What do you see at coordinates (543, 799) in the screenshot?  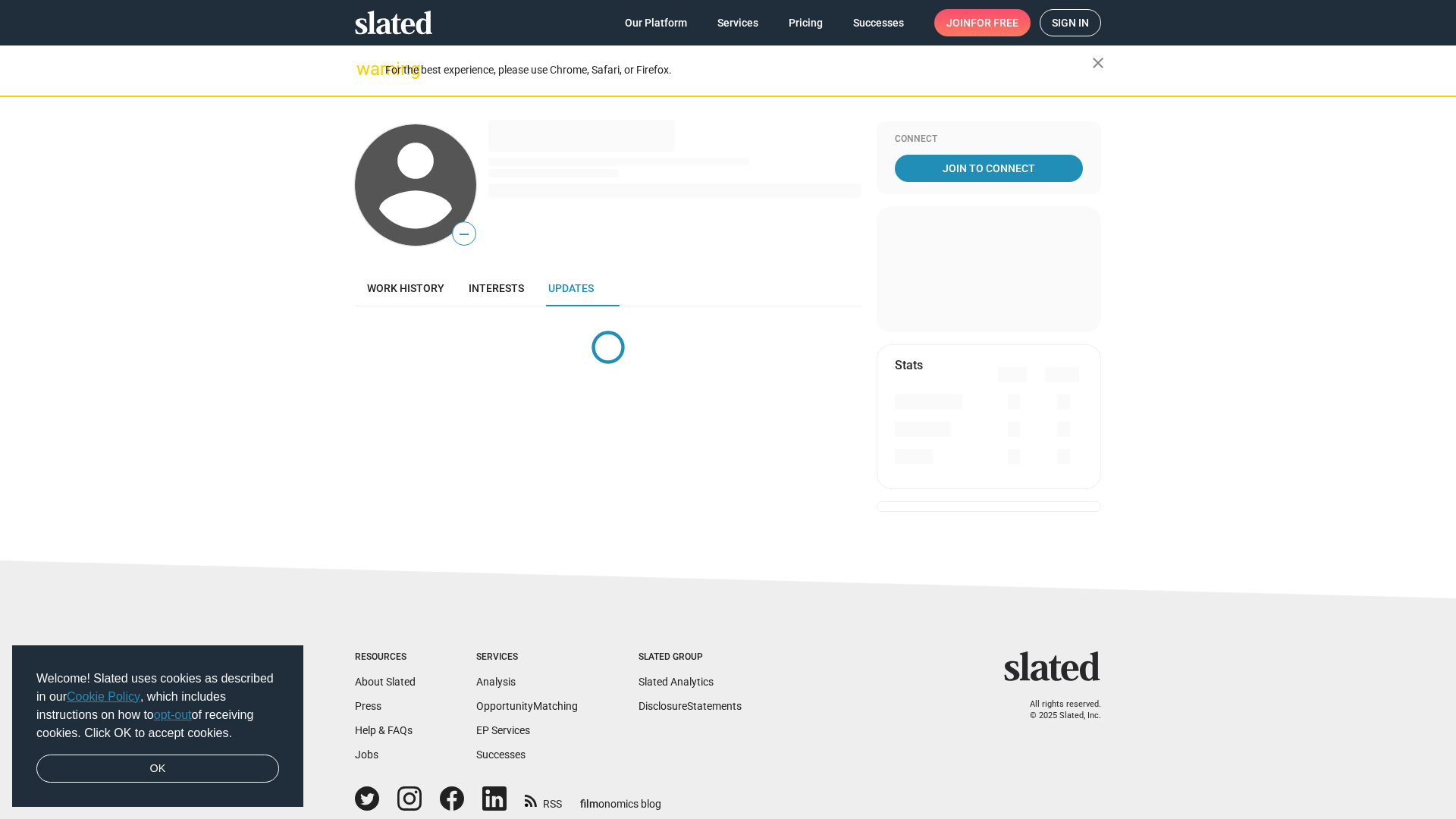 I see `a: RSS` at bounding box center [543, 799].